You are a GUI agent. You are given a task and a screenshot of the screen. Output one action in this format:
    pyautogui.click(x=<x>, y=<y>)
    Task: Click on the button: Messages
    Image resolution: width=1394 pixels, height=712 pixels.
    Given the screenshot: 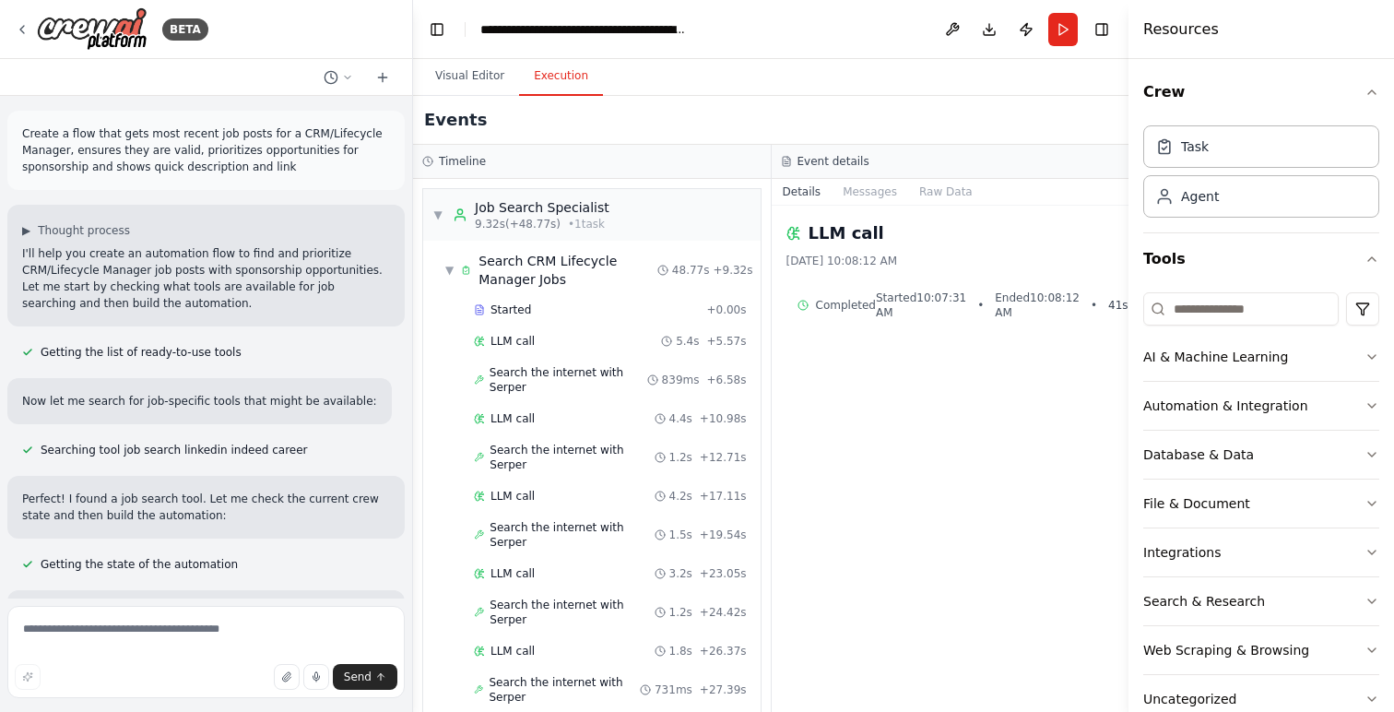 What is the action you would take?
    pyautogui.click(x=869, y=192)
    